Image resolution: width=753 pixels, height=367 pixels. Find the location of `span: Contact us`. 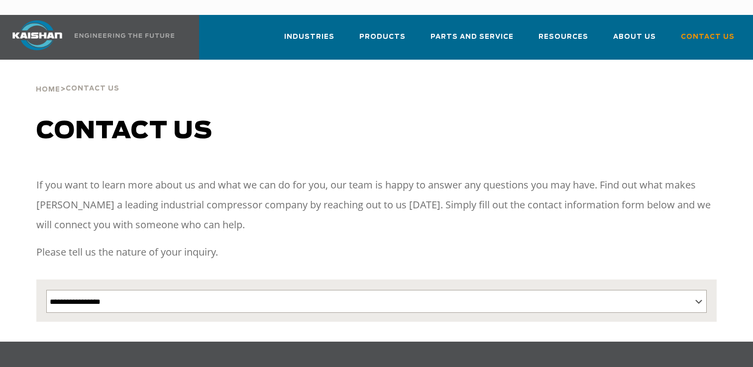

span: Contact us is located at coordinates (124, 131).